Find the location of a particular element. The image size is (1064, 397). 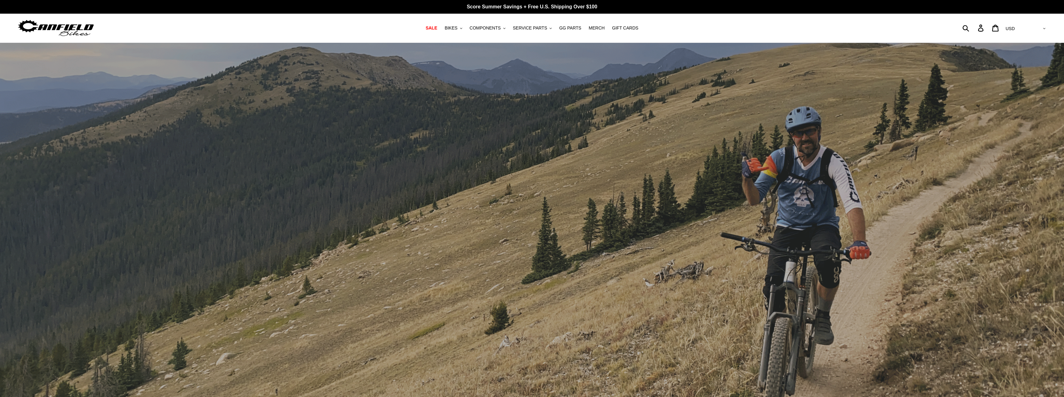

button: COMPONENTS is located at coordinates (488, 28).